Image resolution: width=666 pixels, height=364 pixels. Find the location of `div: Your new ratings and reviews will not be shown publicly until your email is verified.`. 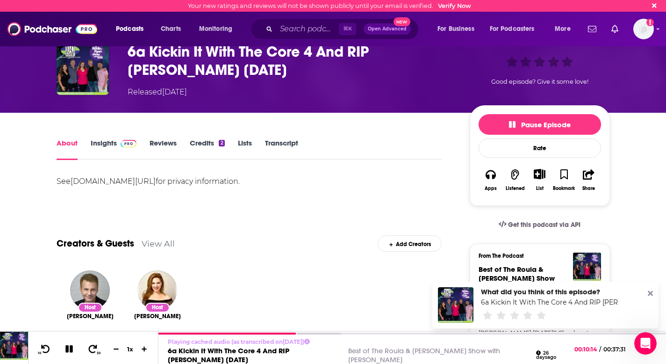

div: Your new ratings and reviews will not be shown publicly until your email is verified. is located at coordinates (329, 6).